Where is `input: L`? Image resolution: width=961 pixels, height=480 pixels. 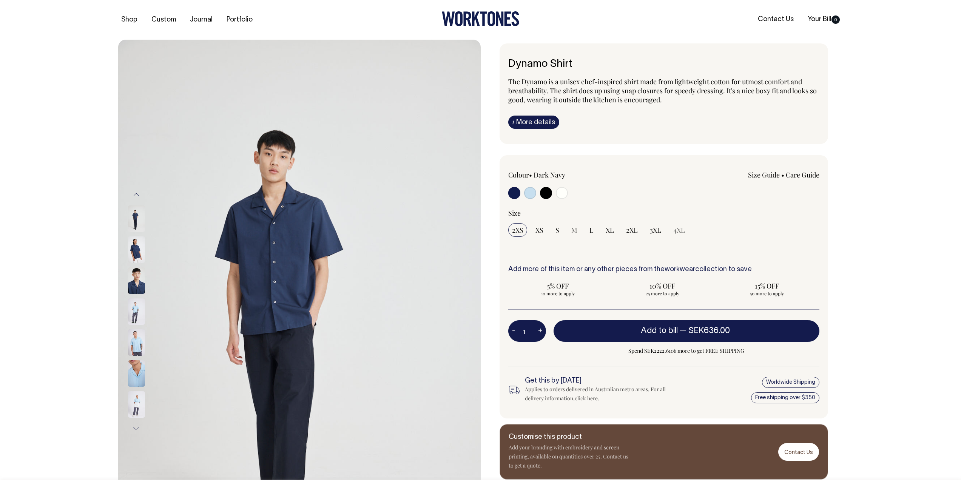
input: L is located at coordinates (591, 230).